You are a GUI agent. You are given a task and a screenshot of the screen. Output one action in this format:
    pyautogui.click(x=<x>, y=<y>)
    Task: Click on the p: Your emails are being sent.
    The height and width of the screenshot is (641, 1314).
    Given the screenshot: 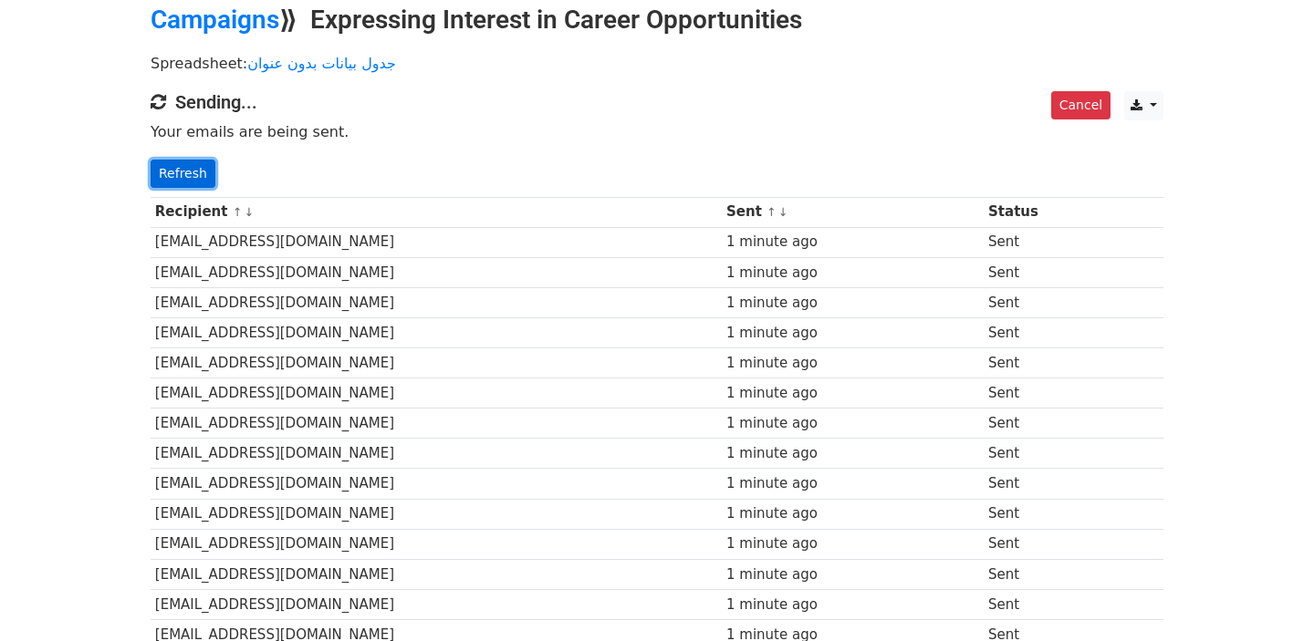 What is the action you would take?
    pyautogui.click(x=657, y=131)
    